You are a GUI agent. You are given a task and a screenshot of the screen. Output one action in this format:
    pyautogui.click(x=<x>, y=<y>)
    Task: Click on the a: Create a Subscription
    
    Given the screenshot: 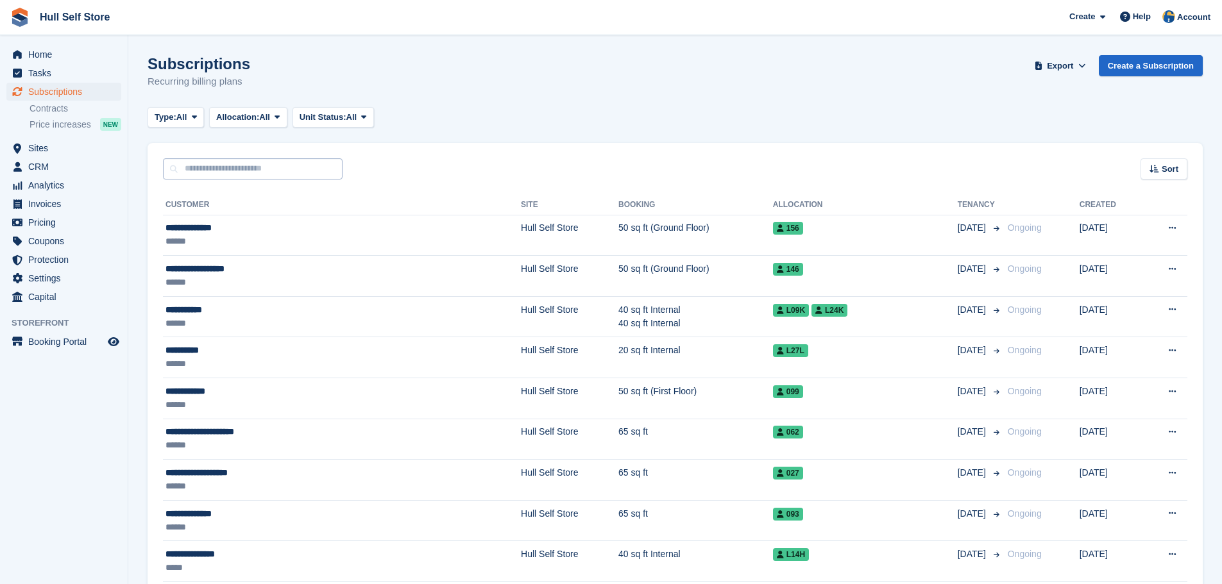 What is the action you would take?
    pyautogui.click(x=1151, y=65)
    